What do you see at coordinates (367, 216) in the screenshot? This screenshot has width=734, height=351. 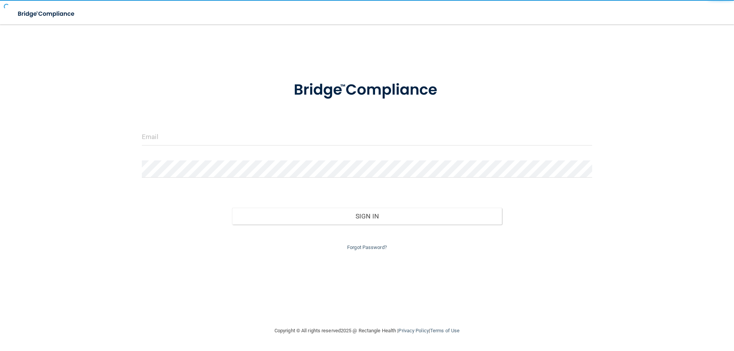 I see `button: Sign In` at bounding box center [367, 216].